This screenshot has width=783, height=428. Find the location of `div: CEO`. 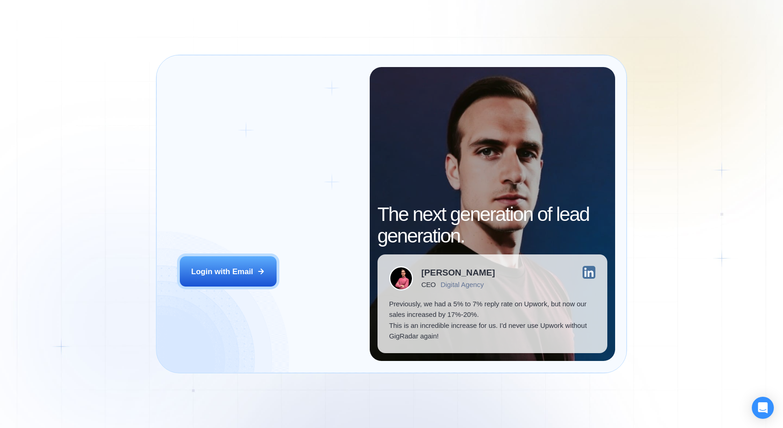

div: CEO is located at coordinates (429, 284).